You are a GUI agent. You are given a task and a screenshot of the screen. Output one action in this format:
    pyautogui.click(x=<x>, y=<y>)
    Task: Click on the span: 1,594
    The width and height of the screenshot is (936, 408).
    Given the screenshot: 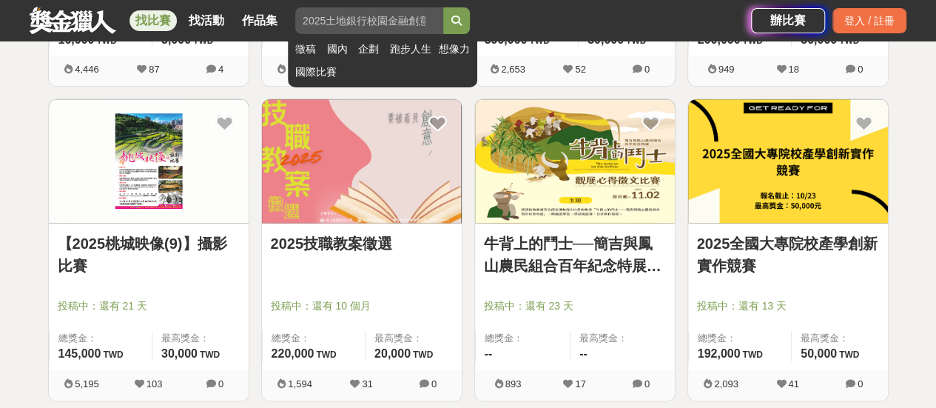 What is the action you would take?
    pyautogui.click(x=300, y=383)
    